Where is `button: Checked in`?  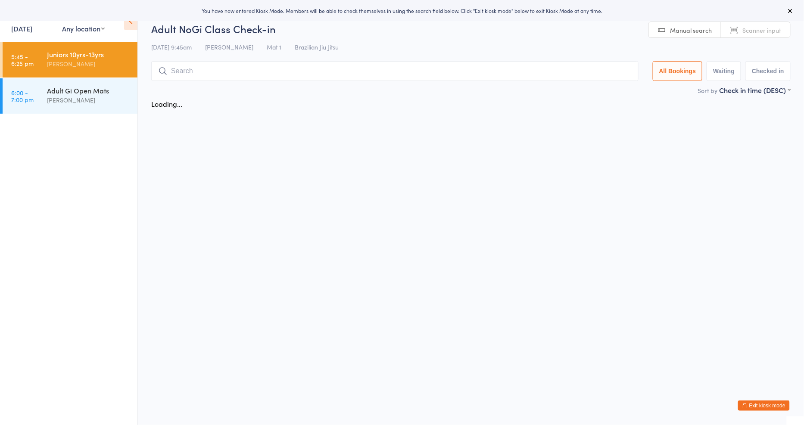
button: Checked in is located at coordinates (768, 71).